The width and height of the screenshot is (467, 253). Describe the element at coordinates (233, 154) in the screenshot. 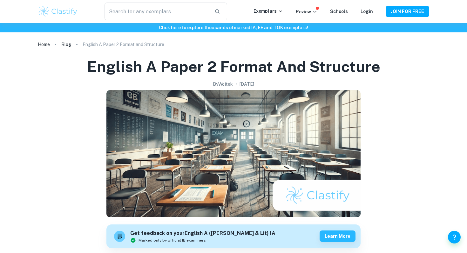

I see `img: English A Paper 2 Format and Structure cover image` at that location.